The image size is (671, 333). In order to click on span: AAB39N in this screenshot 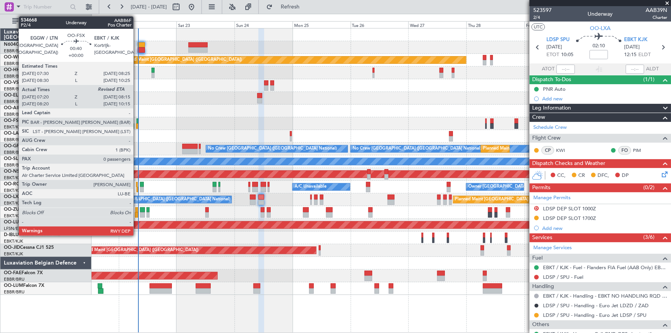, I will do `click(656, 10)`.